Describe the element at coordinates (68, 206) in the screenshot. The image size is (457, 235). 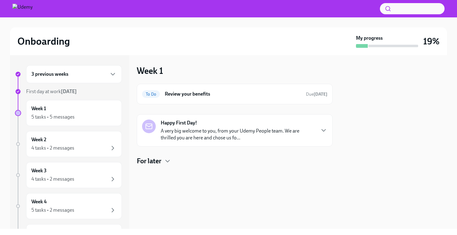
I see `a: Week 45 tasks • 2 messages` at that location.